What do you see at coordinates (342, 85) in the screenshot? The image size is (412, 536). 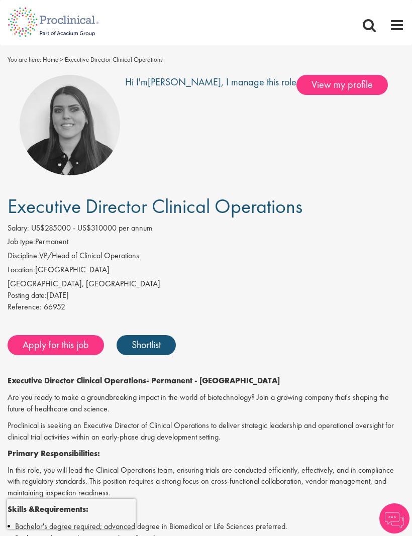 I see `span: View my profile` at bounding box center [342, 85].